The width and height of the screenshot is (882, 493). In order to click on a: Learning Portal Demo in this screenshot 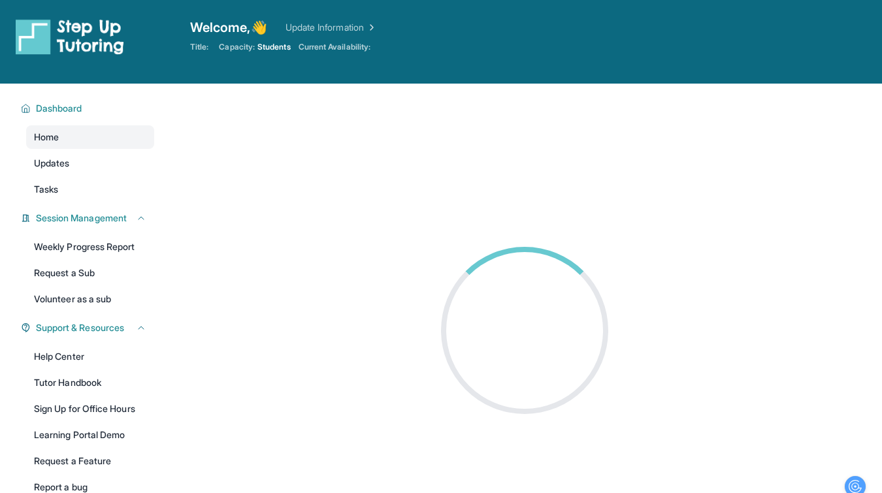, I will do `click(90, 435)`.